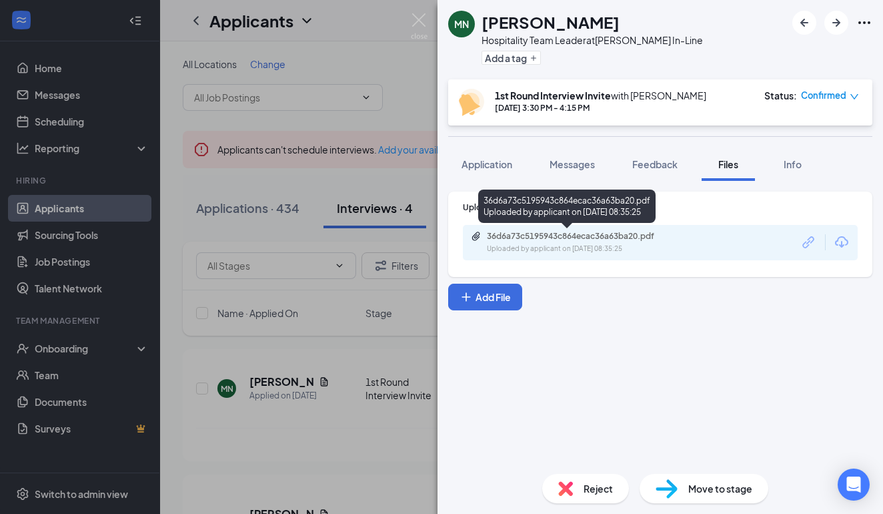 This screenshot has height=514, width=883. What do you see at coordinates (476, 236) in the screenshot?
I see `svg: Paperclip` at bounding box center [476, 236].